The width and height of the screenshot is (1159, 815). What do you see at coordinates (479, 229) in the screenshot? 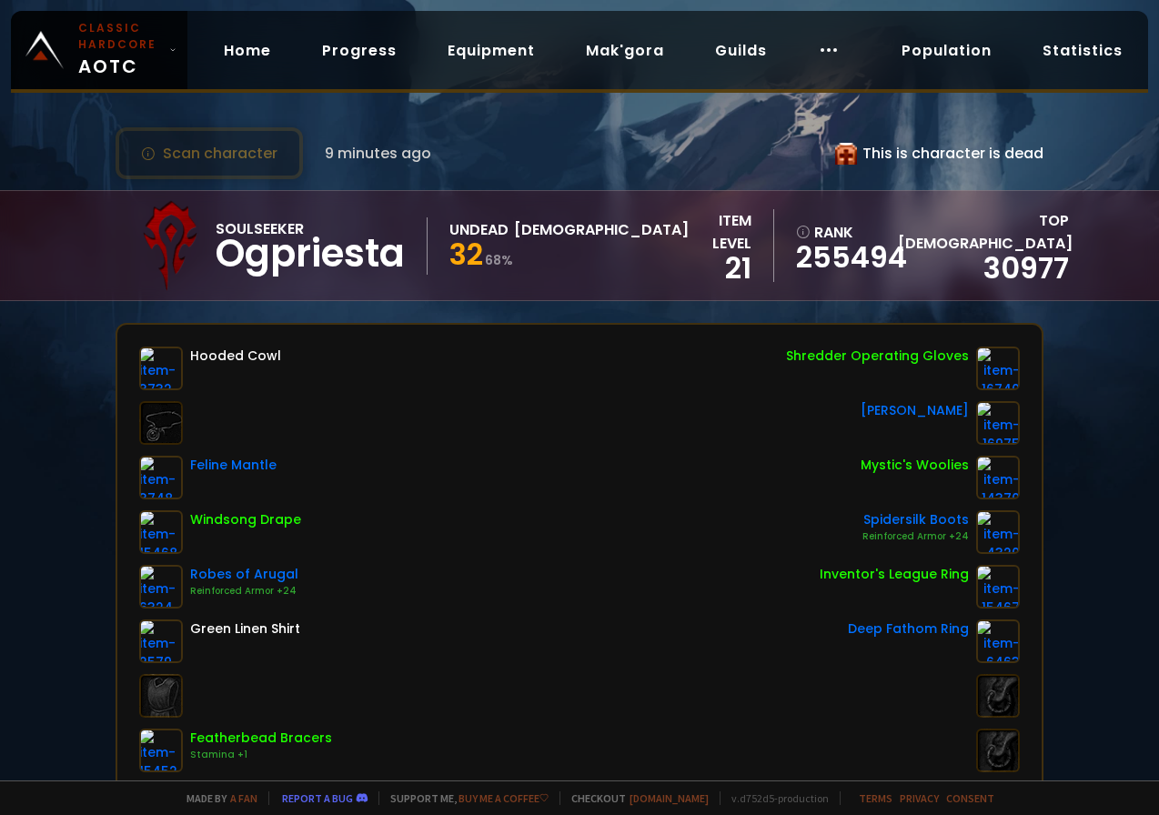
I see `div: Undead` at bounding box center [479, 229].